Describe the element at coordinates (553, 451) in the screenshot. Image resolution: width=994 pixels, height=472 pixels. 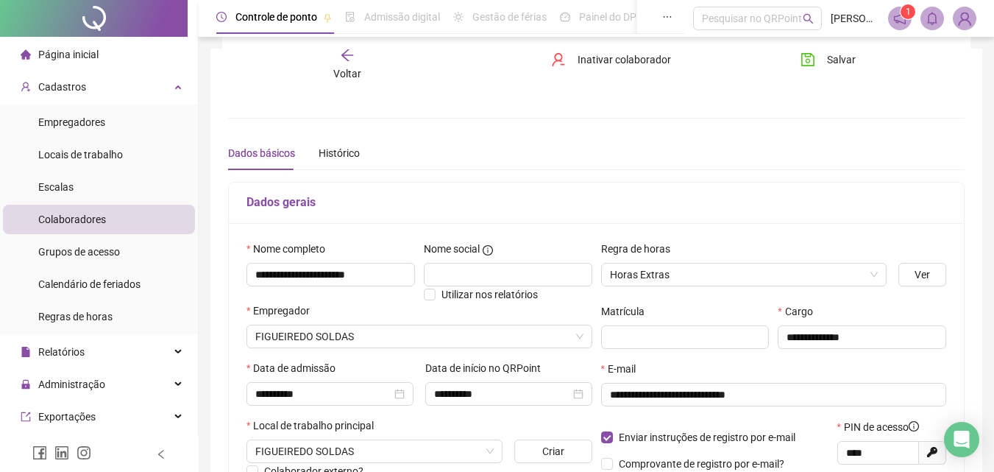
I see `button: Criar` at that location.